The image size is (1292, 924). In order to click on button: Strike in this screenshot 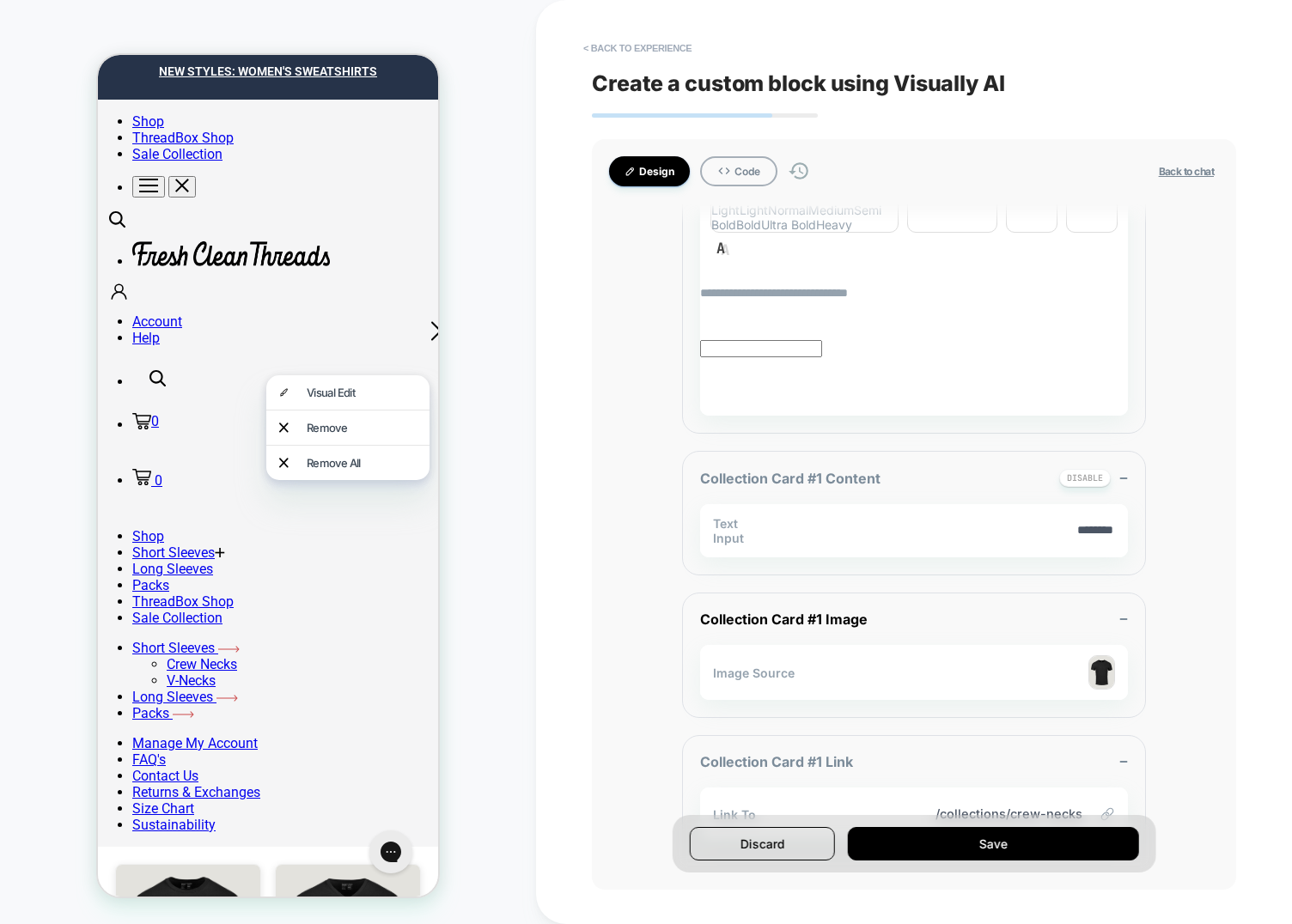, I will do `click(786, 248)`.